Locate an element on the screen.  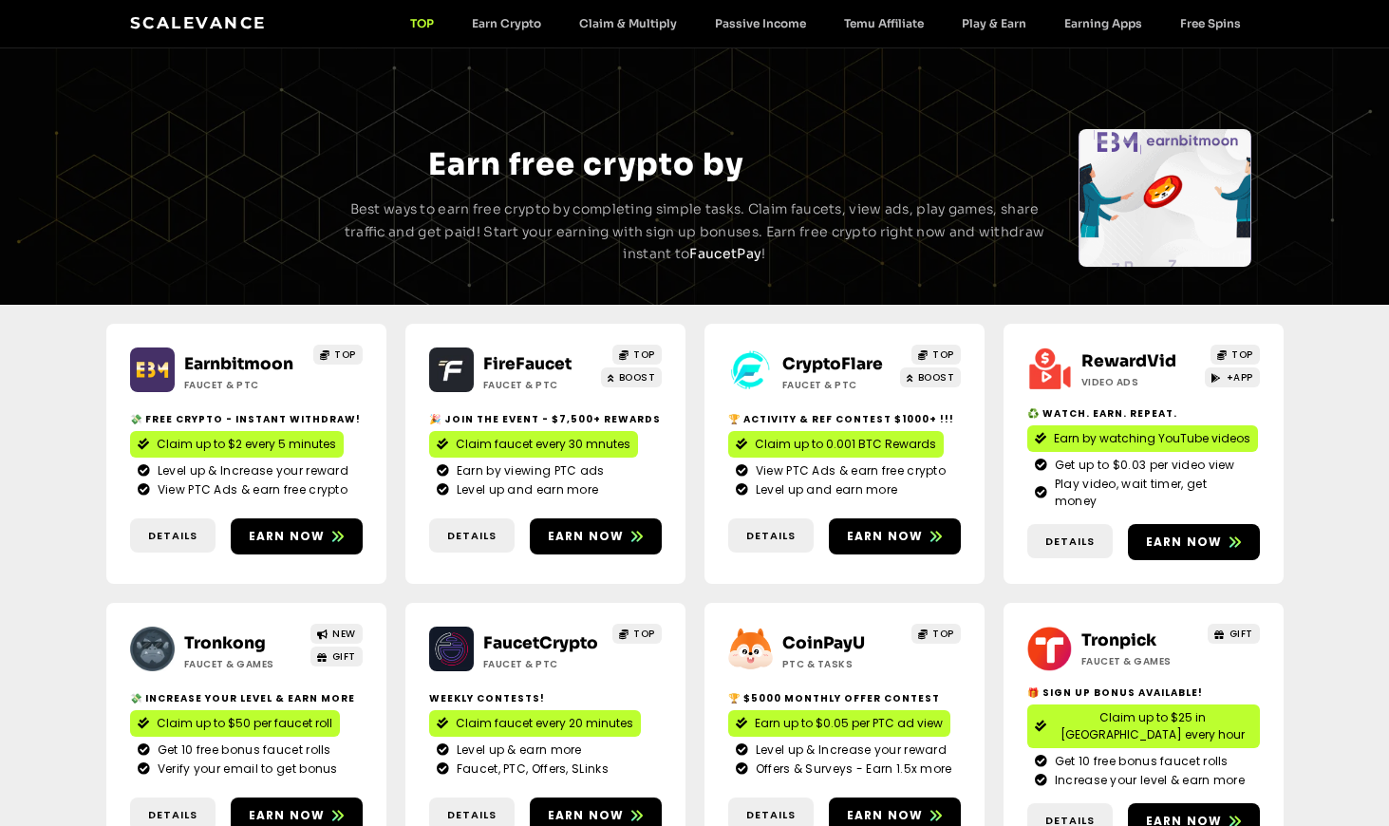
h2: 💸 Free crypto - Instant withdraw! is located at coordinates (246, 419).